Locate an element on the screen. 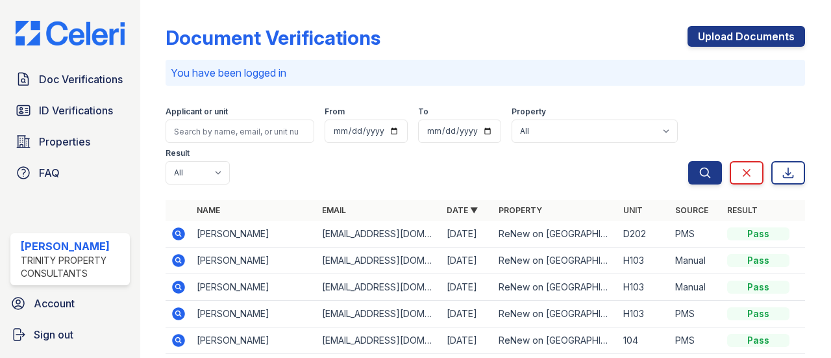  label: Result is located at coordinates (177, 153).